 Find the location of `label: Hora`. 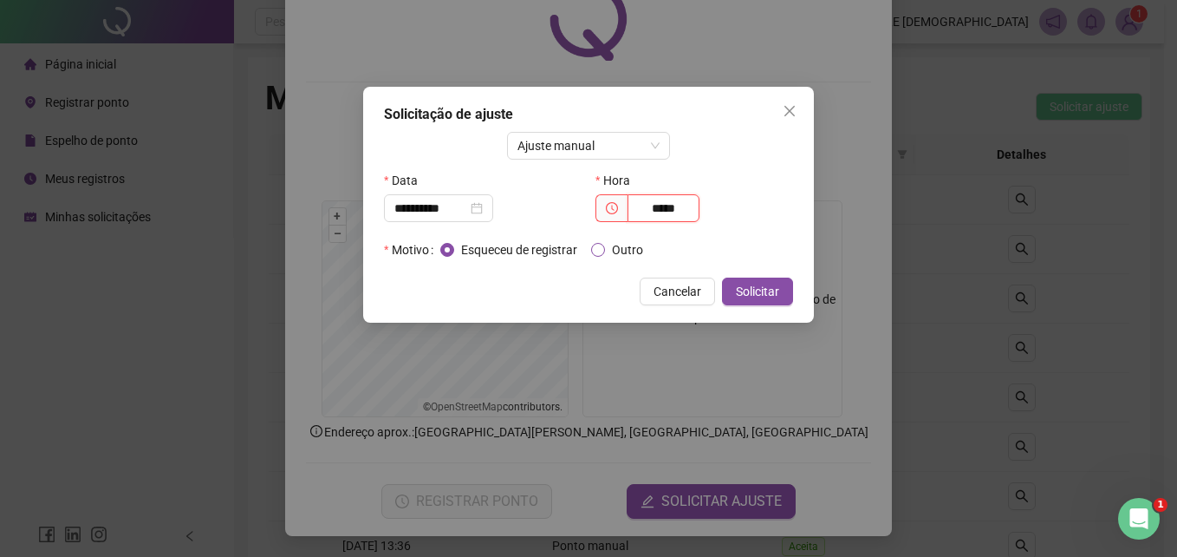

label: Hora is located at coordinates (618, 180).